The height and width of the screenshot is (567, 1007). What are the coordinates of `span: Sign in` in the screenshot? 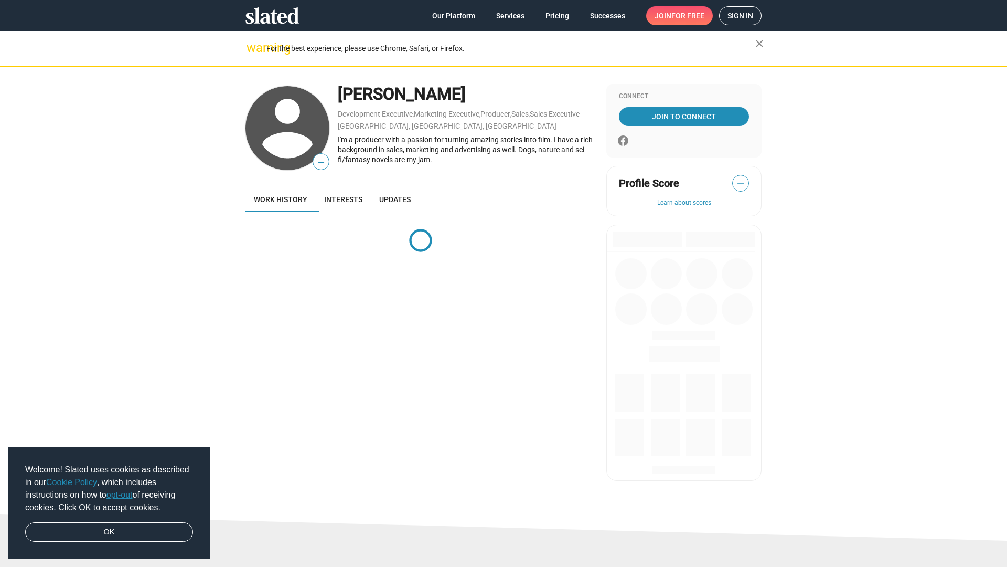 It's located at (740, 16).